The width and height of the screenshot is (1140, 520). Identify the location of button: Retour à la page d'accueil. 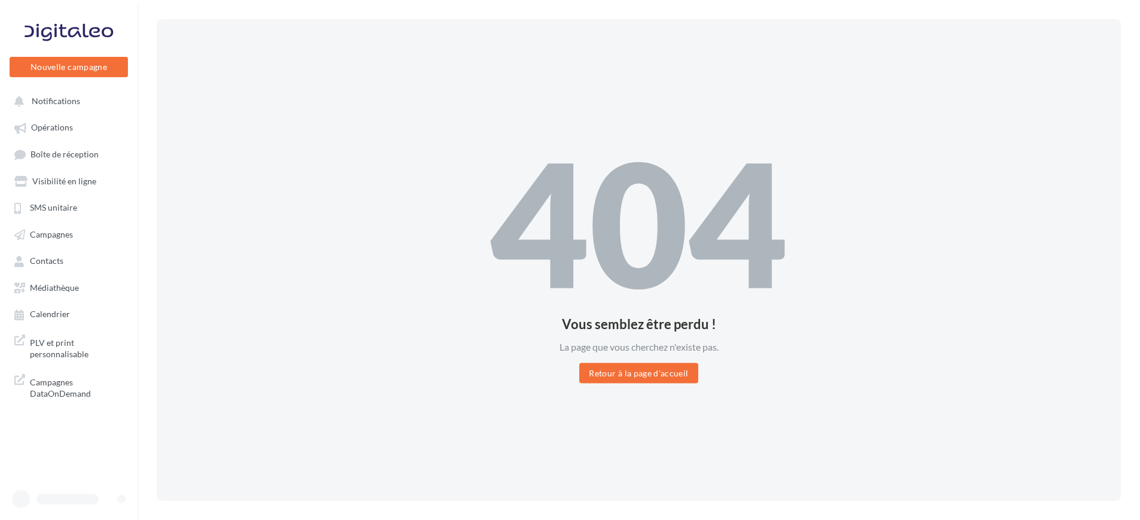
(639, 373).